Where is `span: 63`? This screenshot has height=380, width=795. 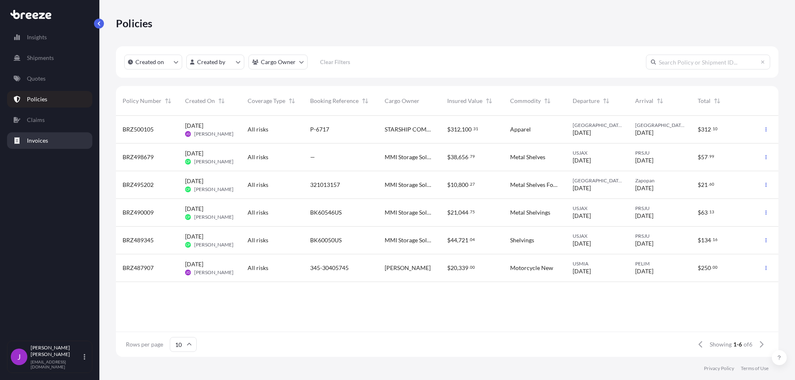
span: 63 is located at coordinates (704, 213).